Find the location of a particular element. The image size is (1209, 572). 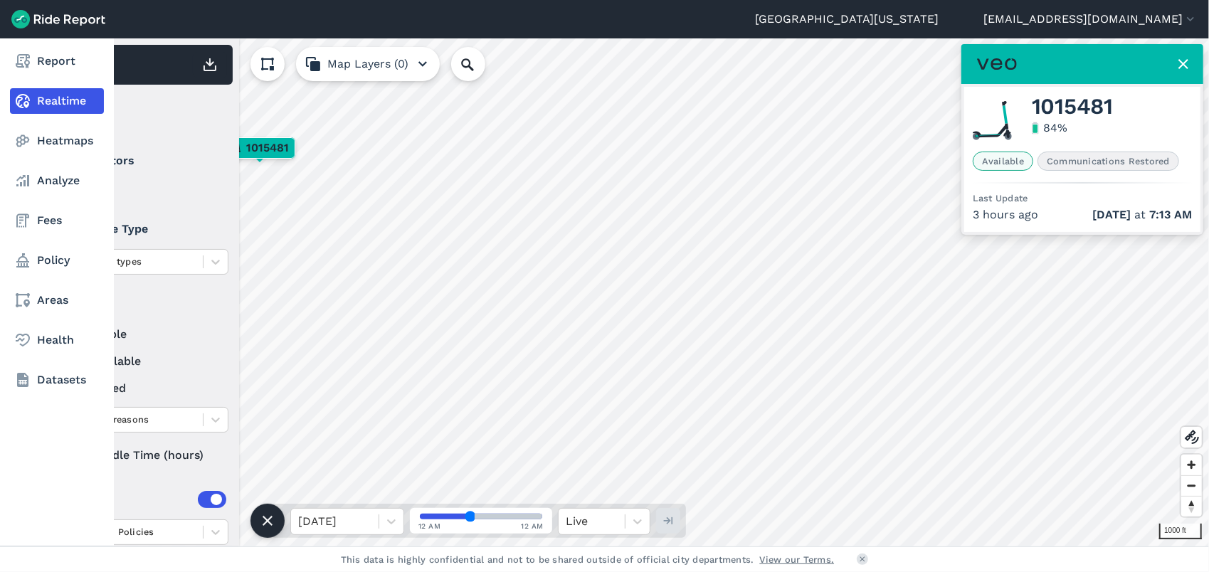

input: Search Location or Vehicles is located at coordinates (480, 64).